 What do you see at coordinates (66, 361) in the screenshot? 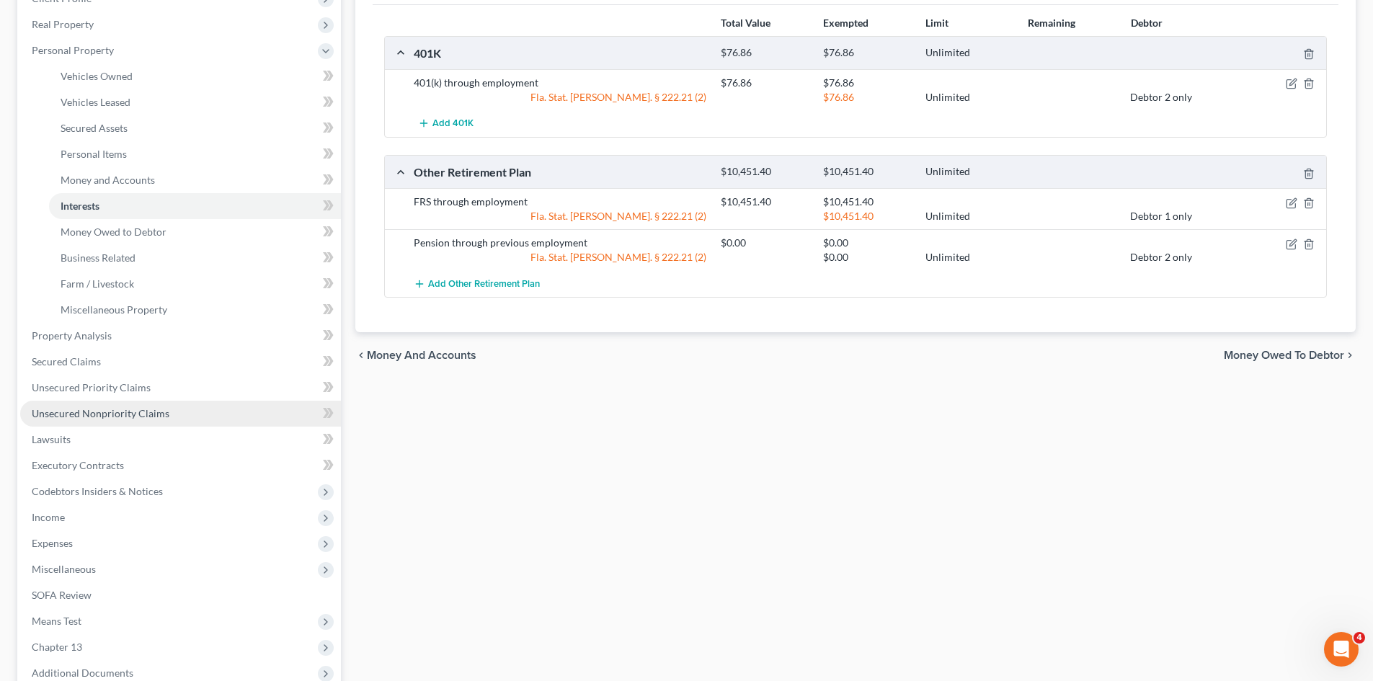
I see `span: Secured Claims` at bounding box center [66, 361].